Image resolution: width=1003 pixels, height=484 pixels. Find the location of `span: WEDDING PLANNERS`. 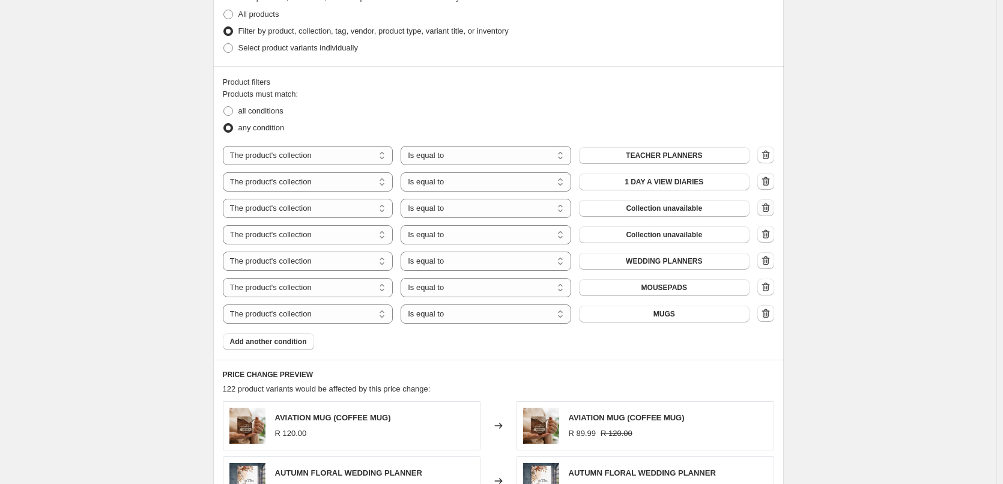

span: WEDDING PLANNERS is located at coordinates (663, 261).